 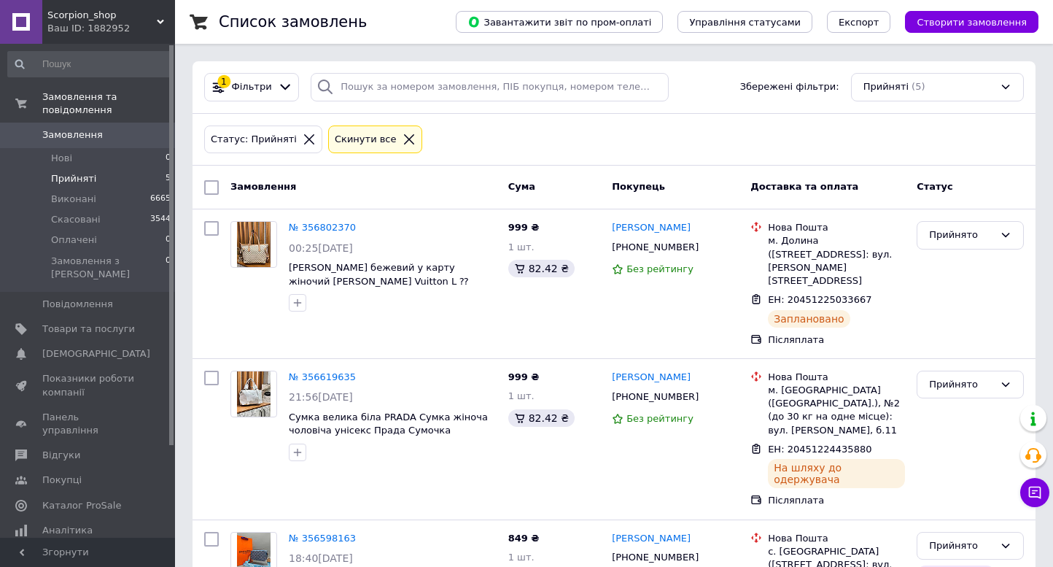 I want to click on span: Каталог ProSale, so click(x=82, y=505).